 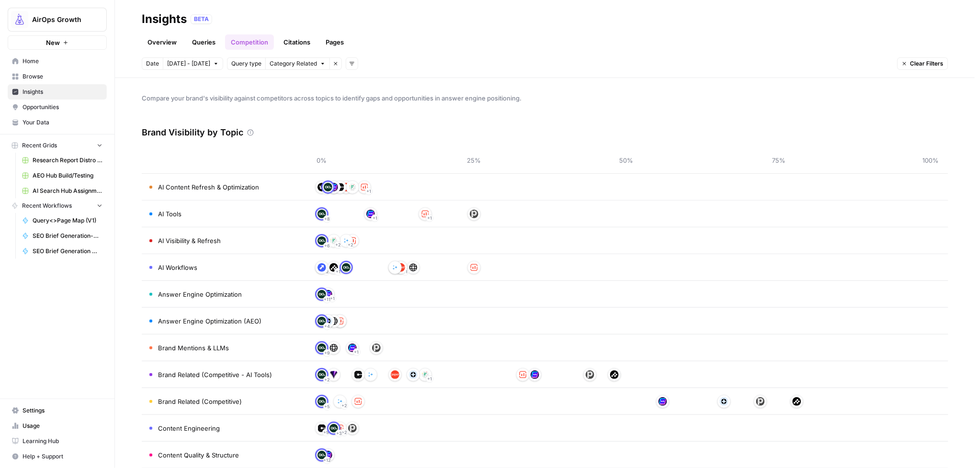 I want to click on span: Answer Engine Optimization (AEO), so click(x=210, y=321).